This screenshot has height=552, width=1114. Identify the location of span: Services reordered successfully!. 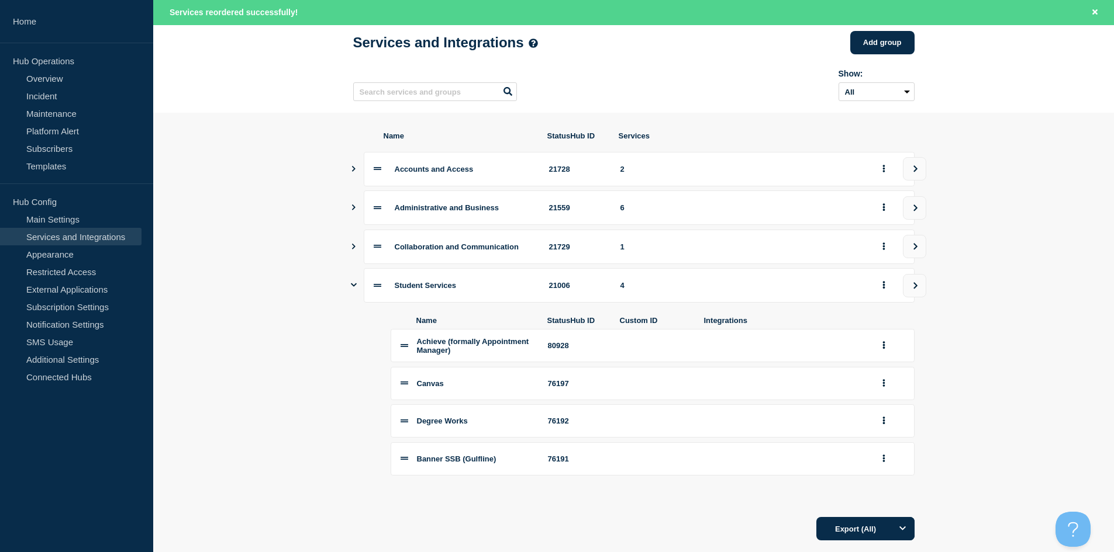
(233, 12).